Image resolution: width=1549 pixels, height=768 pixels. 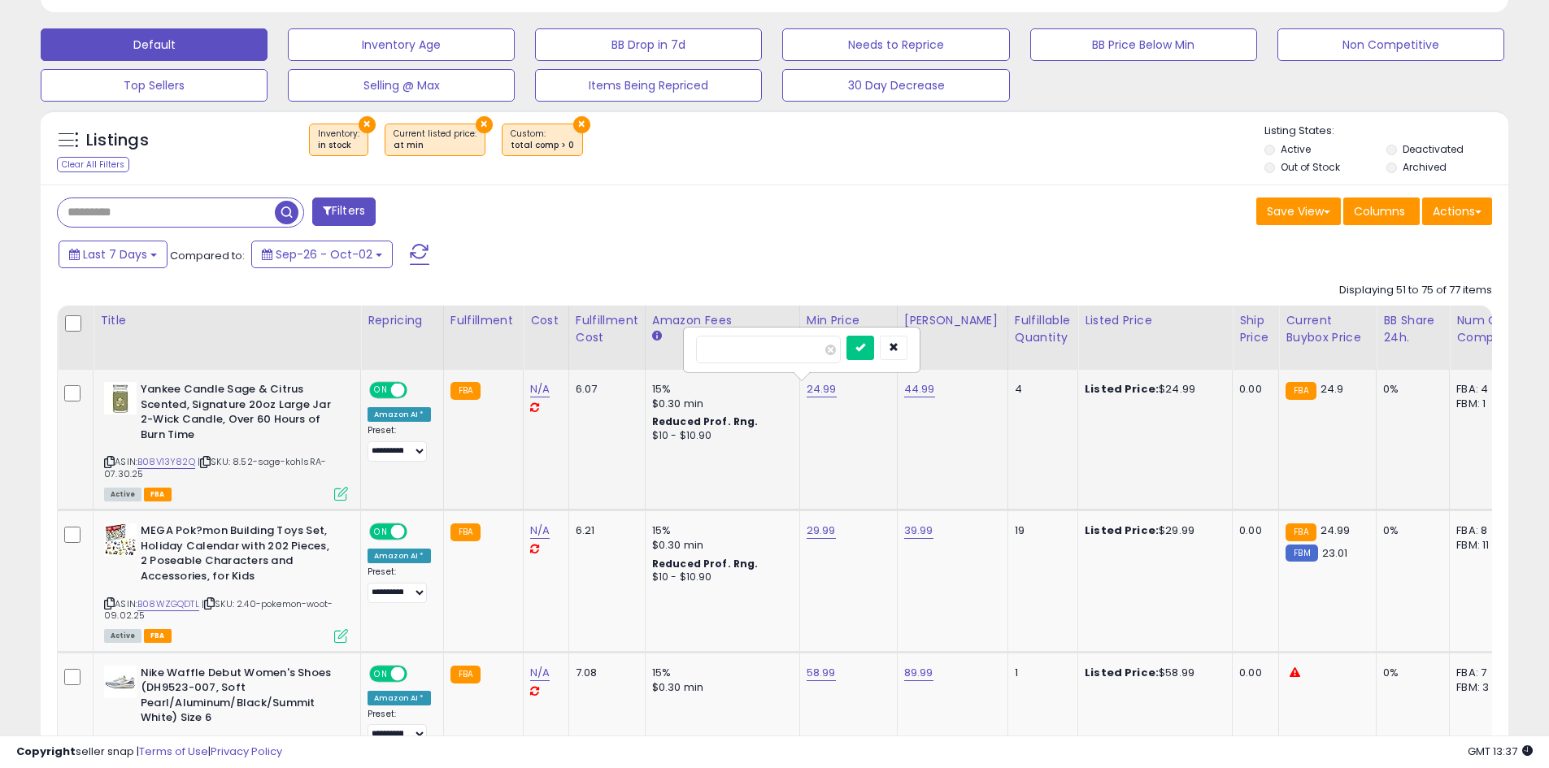 What do you see at coordinates (1143, 45) in the screenshot?
I see `button: BB Price Below Min` at bounding box center [1143, 45].